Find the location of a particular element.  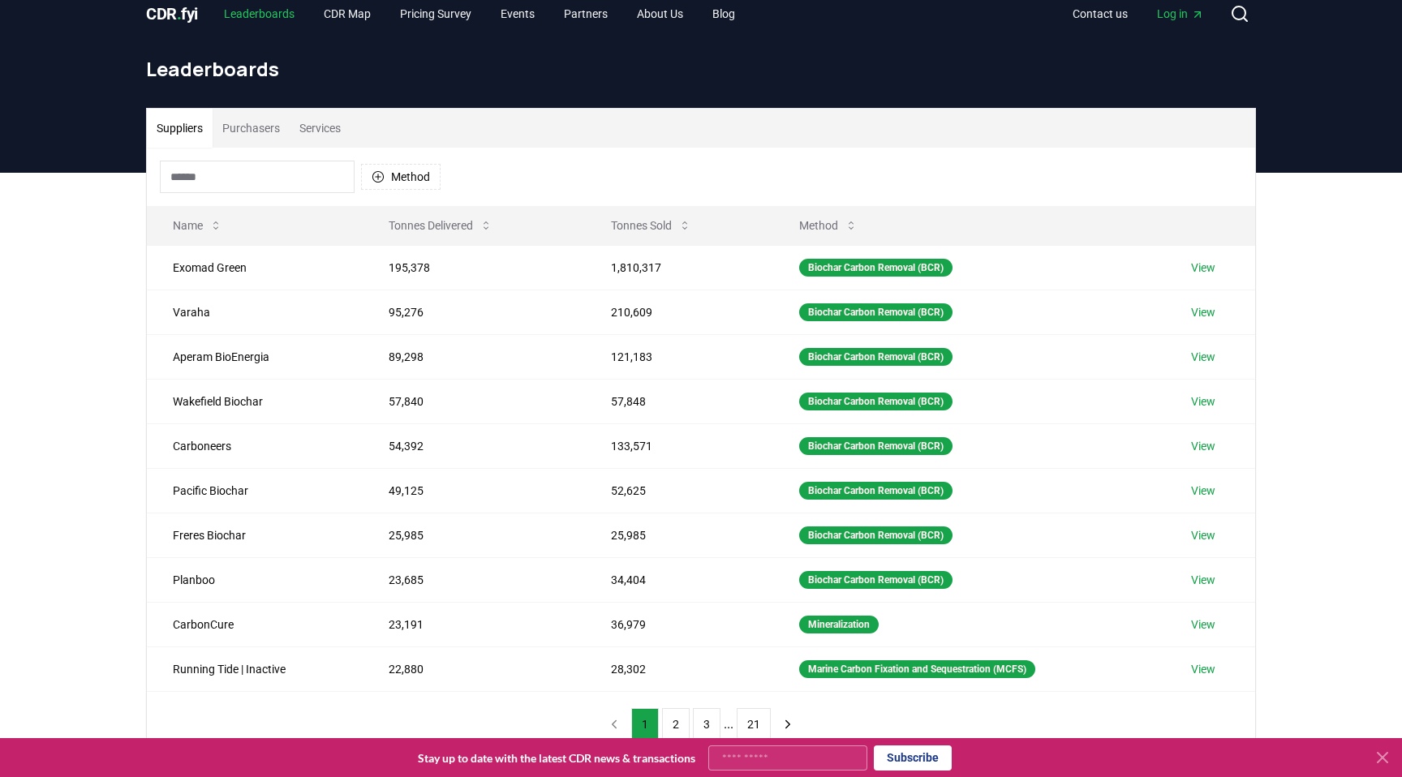

td: Pacific Biochar is located at coordinates (255, 490).